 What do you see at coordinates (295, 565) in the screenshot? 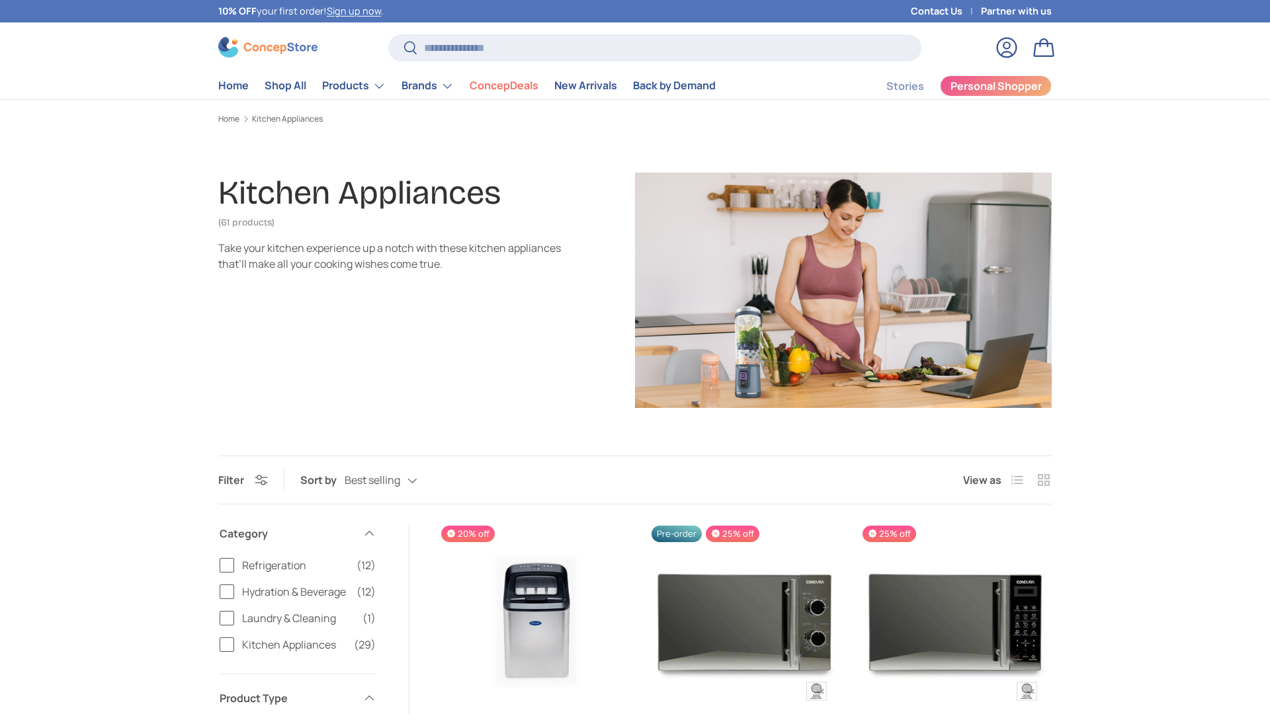
I see `span: Refrigeration` at bounding box center [295, 565].